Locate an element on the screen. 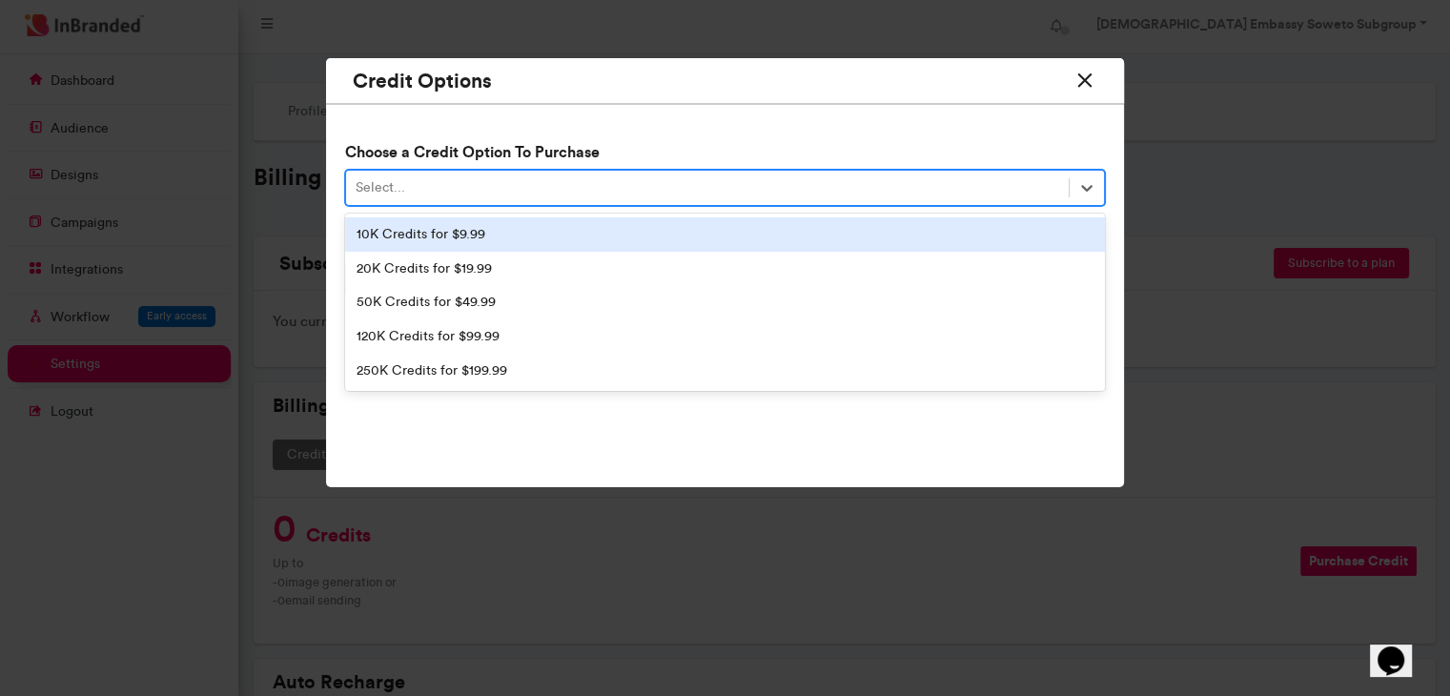 Image resolution: width=1450 pixels, height=696 pixels. h4: Credit Options is located at coordinates (422, 80).